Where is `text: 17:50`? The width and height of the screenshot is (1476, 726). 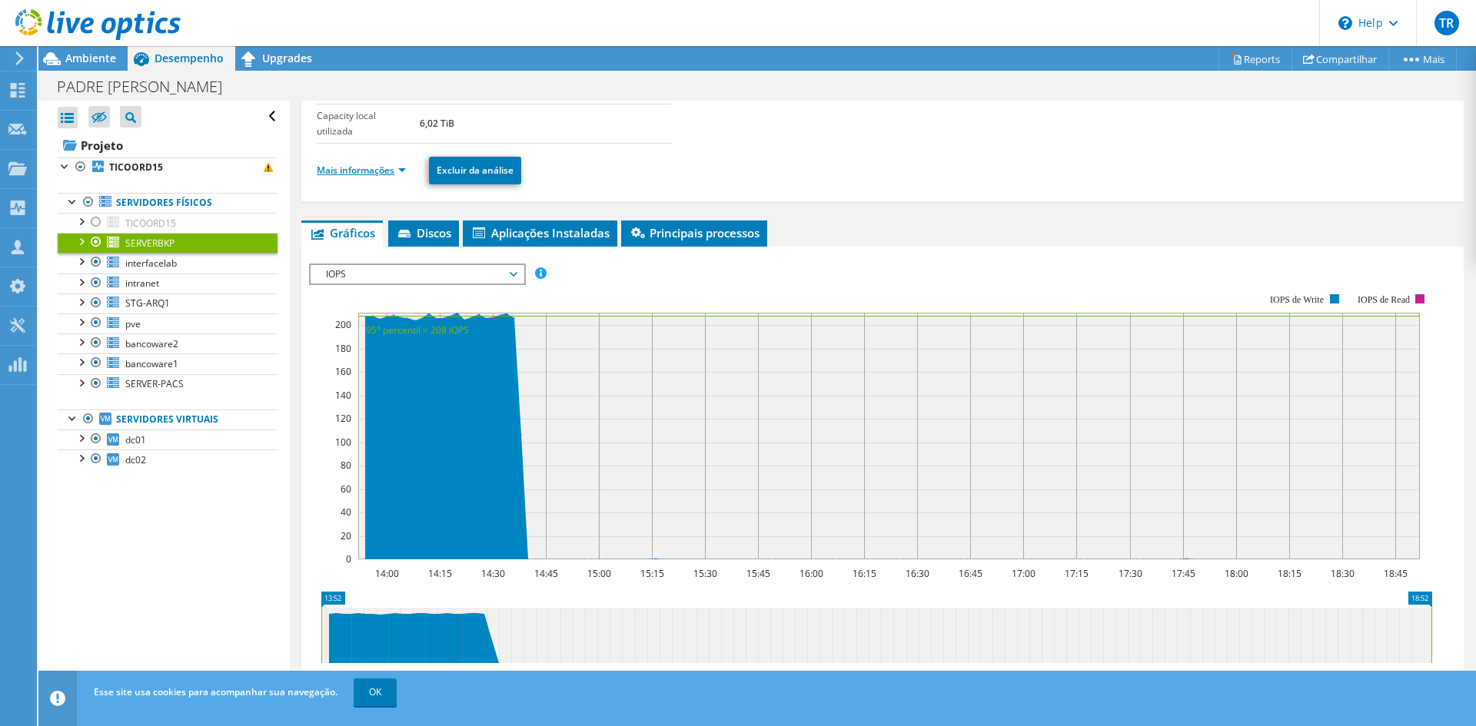
text: 17:50 is located at coordinates (1202, 674).